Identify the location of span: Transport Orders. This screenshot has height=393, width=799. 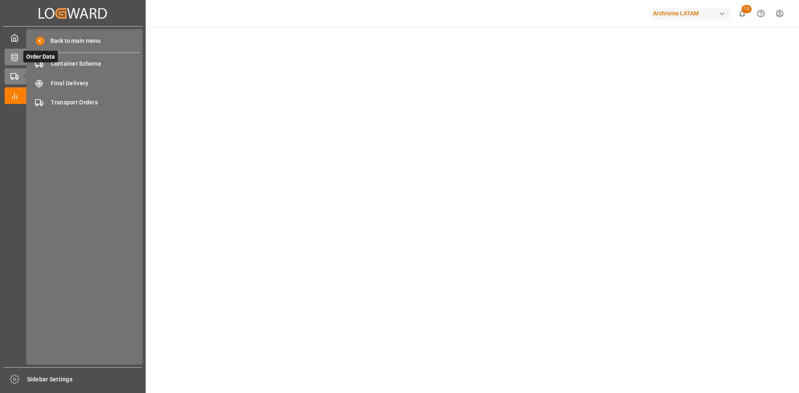
(95, 102).